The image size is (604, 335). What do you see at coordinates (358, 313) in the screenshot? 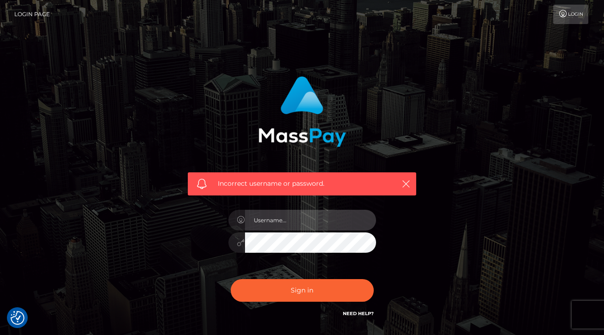
I see `a: Need Help?` at bounding box center [358, 313].